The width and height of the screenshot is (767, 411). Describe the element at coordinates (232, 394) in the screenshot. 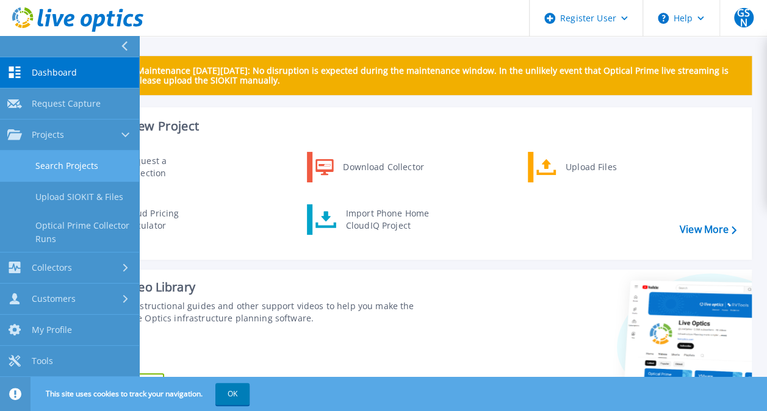

I see `button: OK` at that location.